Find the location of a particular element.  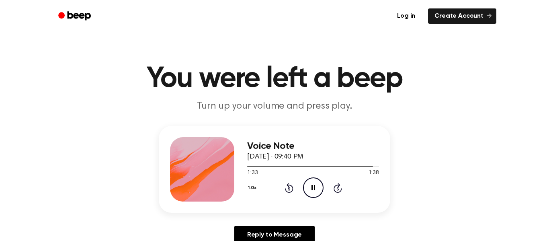

button: 1.0x is located at coordinates (253, 188).